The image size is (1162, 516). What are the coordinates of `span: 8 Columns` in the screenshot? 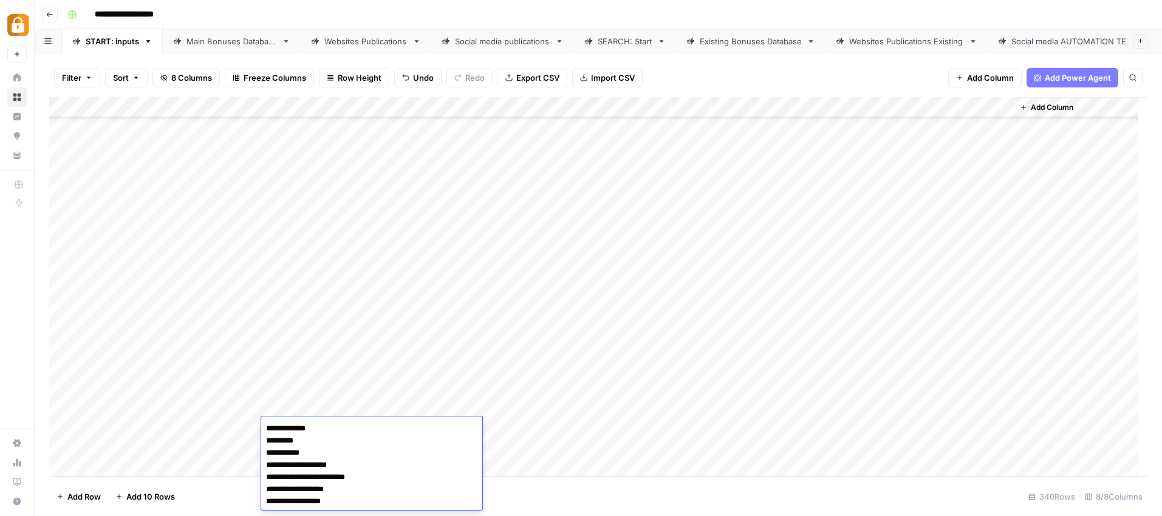 It's located at (191, 78).